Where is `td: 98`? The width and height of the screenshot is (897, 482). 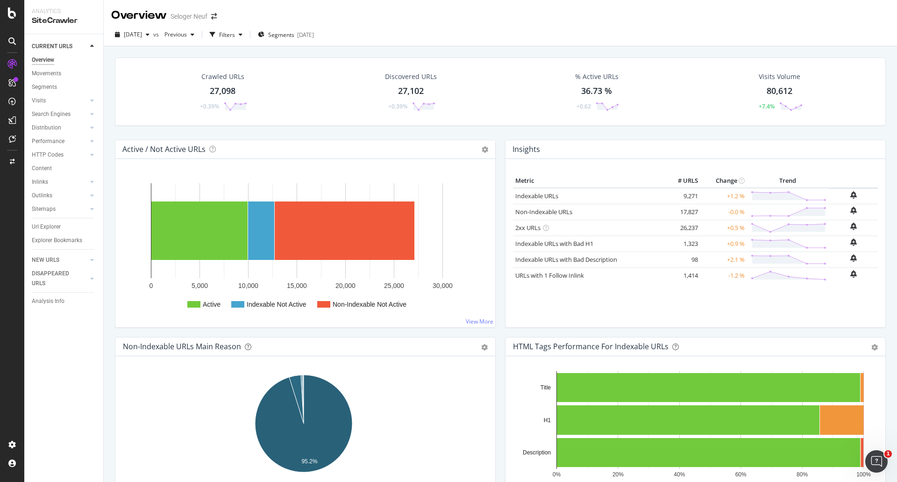
td: 98 is located at coordinates (682, 259).